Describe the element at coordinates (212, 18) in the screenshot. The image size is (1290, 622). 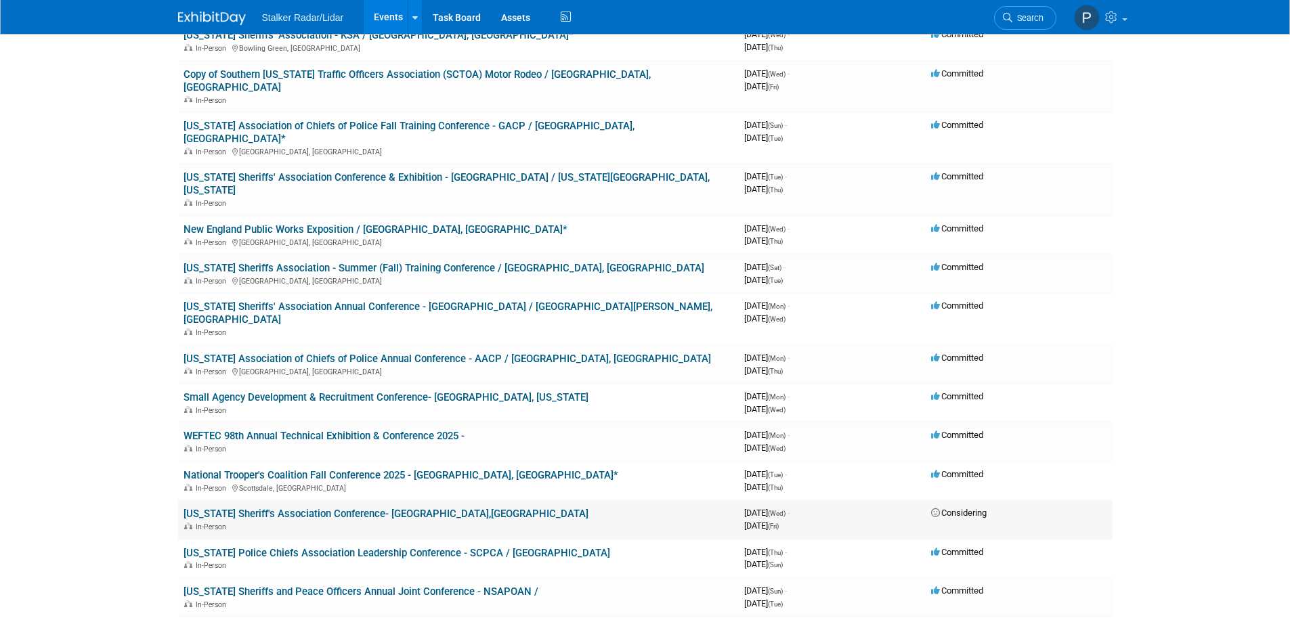
I see `img: ExhibitDay` at that location.